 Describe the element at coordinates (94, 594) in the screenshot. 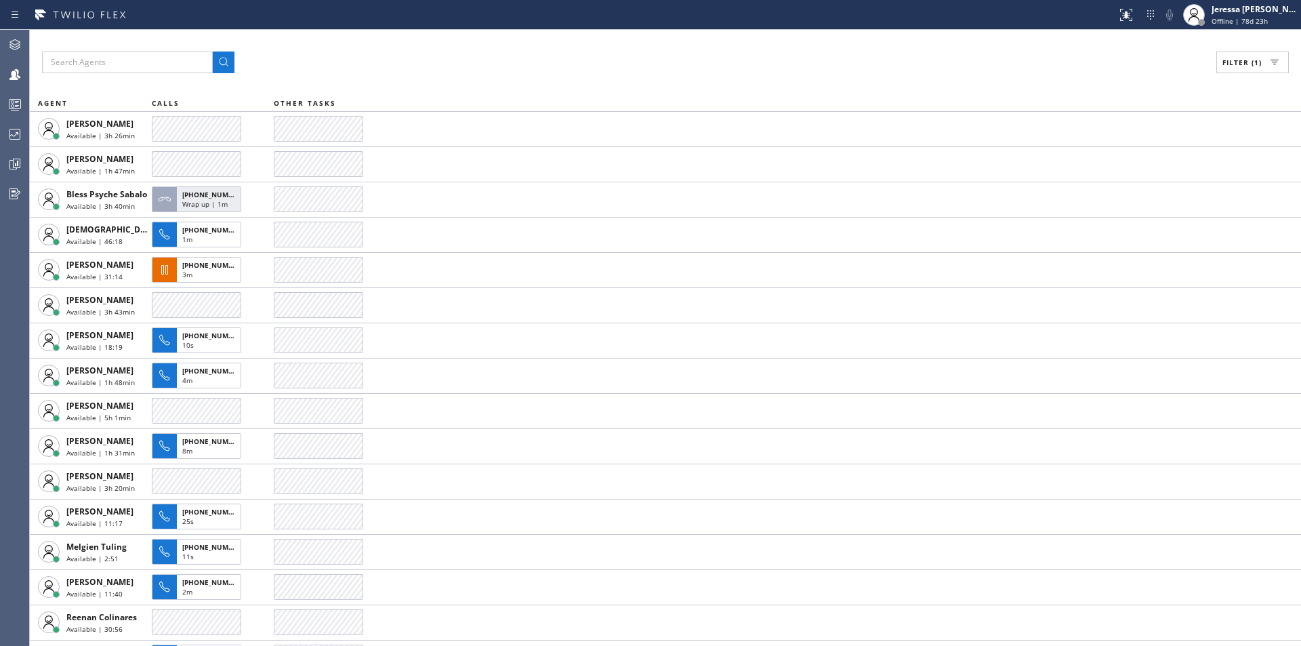

I see `span: Available | 11:40` at that location.